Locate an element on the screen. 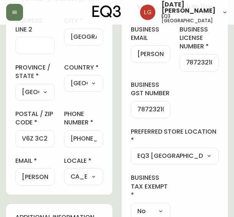 Image resolution: width=234 pixels, height=217 pixels. label: phone number is located at coordinates (84, 118).